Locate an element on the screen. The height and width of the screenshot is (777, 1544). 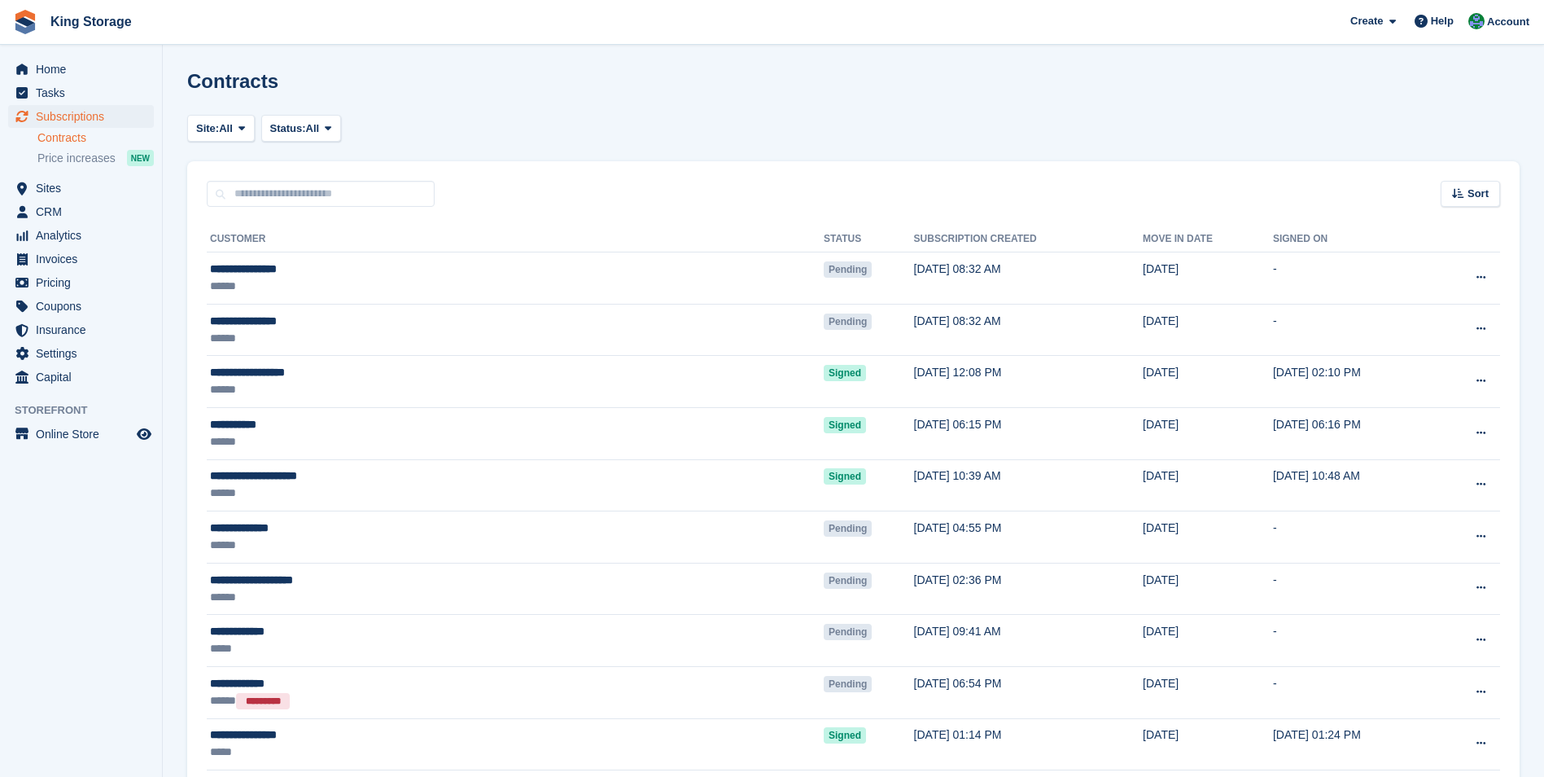
span: Settings is located at coordinates (85, 353).